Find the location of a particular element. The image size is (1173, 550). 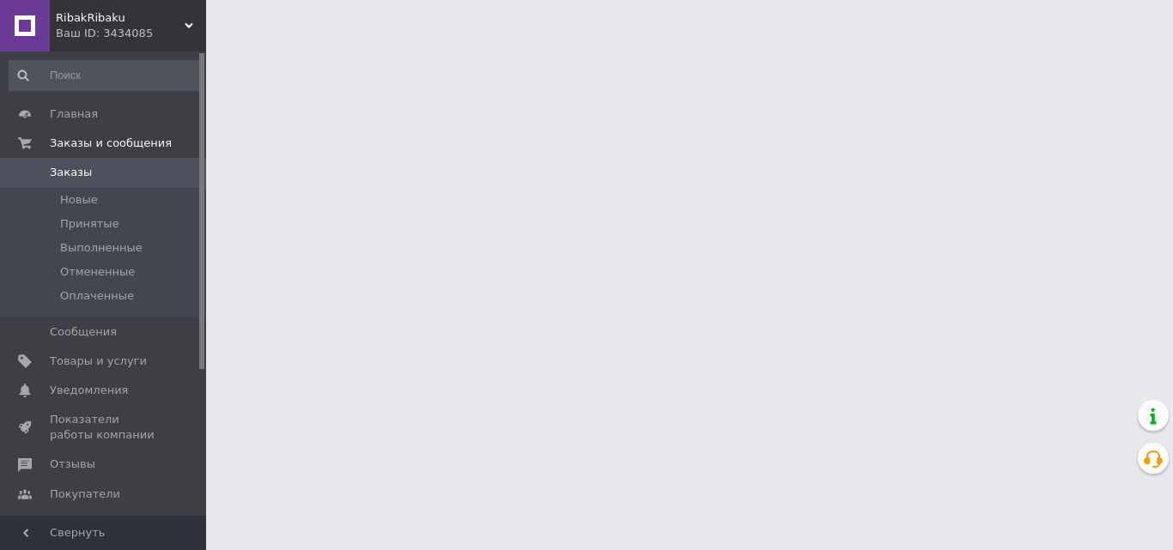

span: Отзывы is located at coordinates (72, 464).